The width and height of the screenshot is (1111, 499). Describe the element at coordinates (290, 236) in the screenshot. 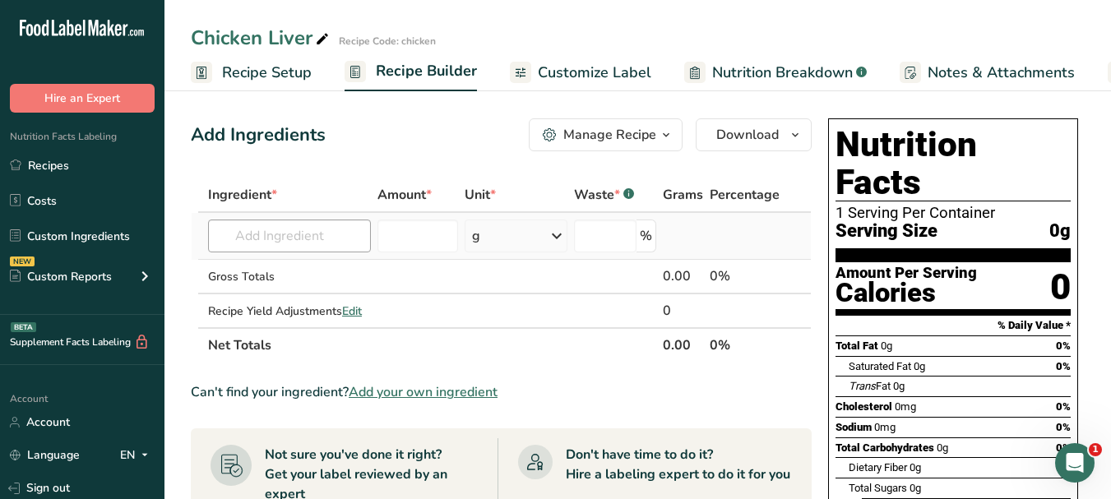

I see `input: Add Ingredient` at that location.